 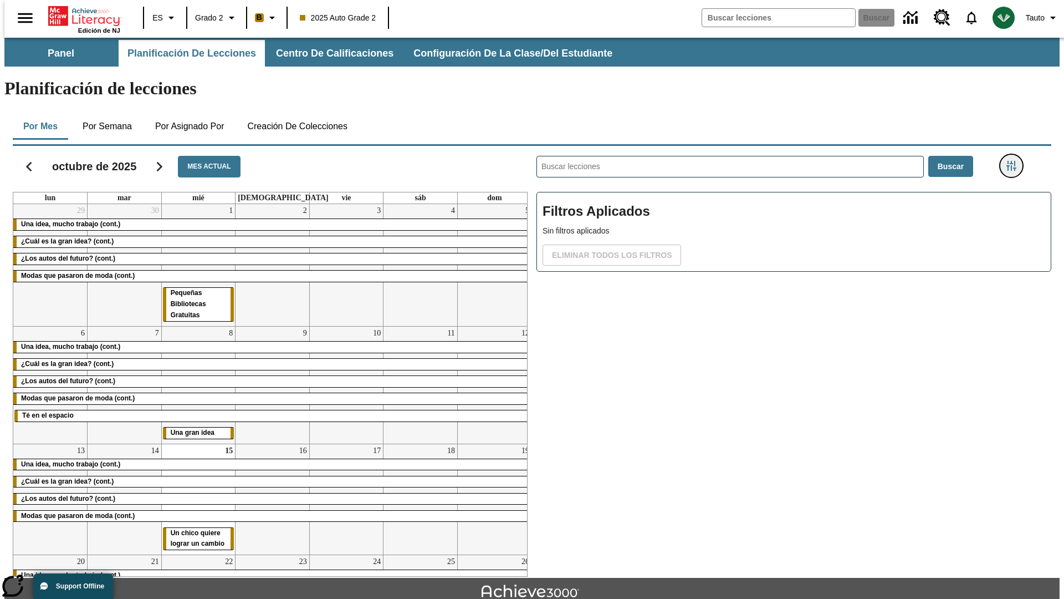 I want to click on td: 12 de octubre de 2025, so click(x=495, y=385).